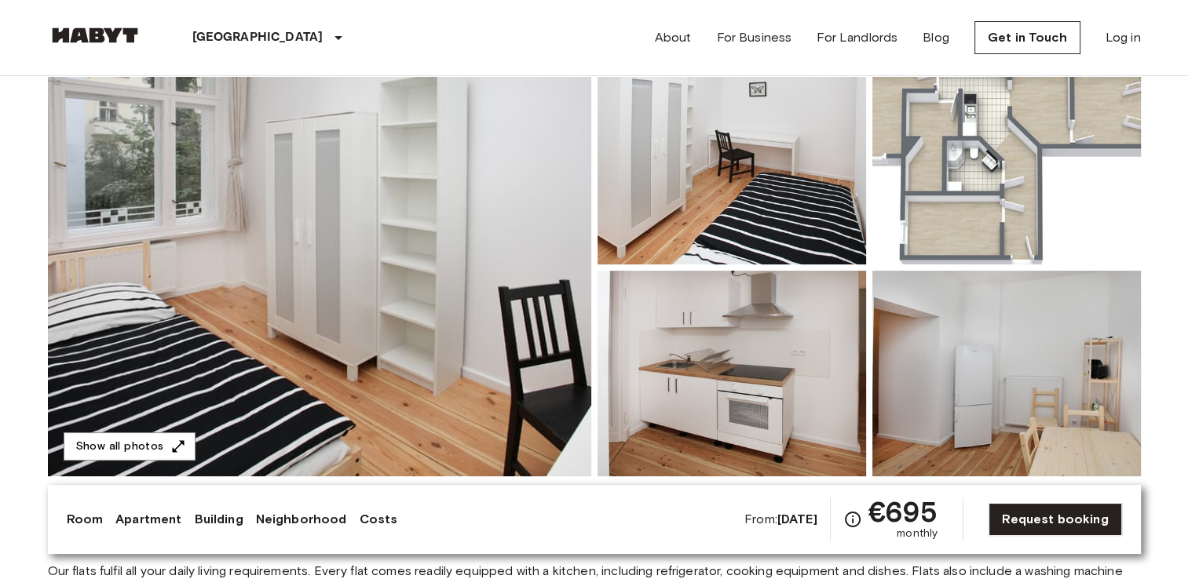  I want to click on a: Apartment, so click(148, 520).